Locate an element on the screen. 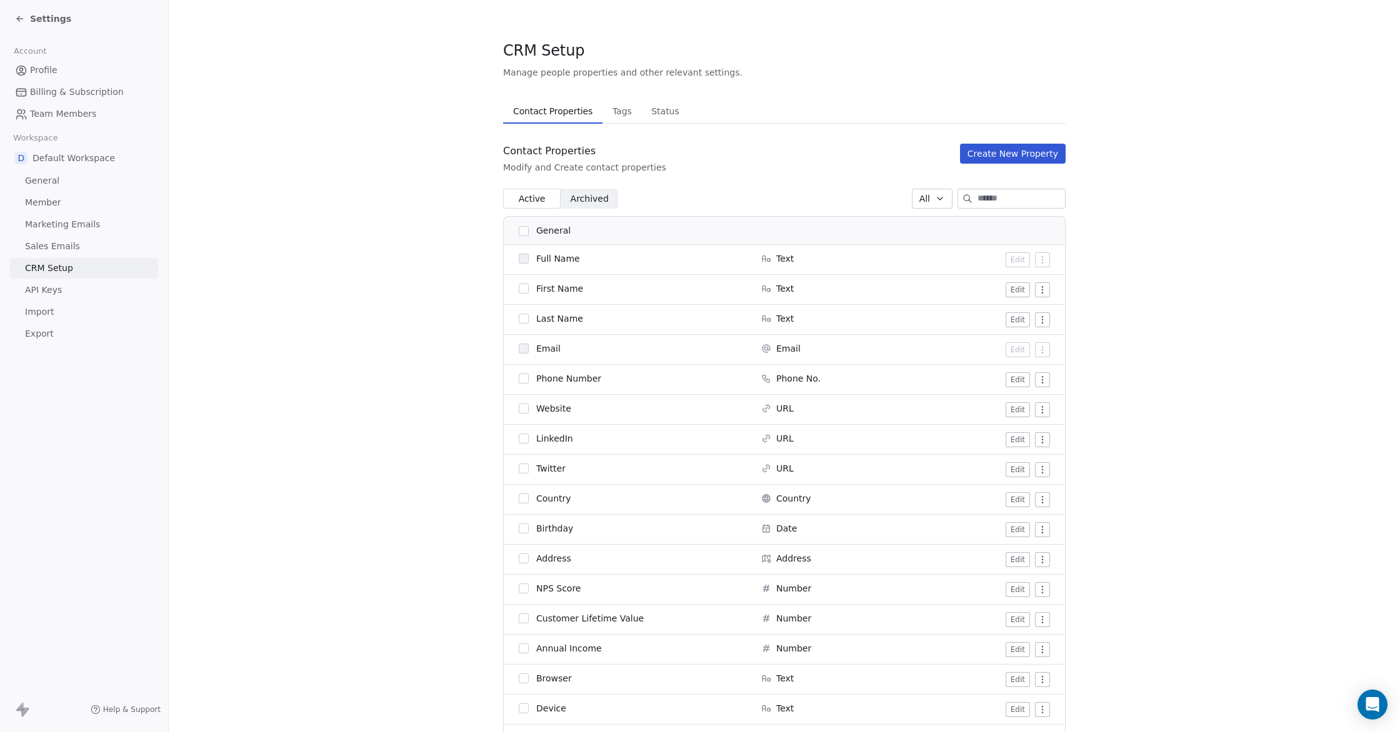 The width and height of the screenshot is (1400, 732). span: Date is located at coordinates (786, 529).